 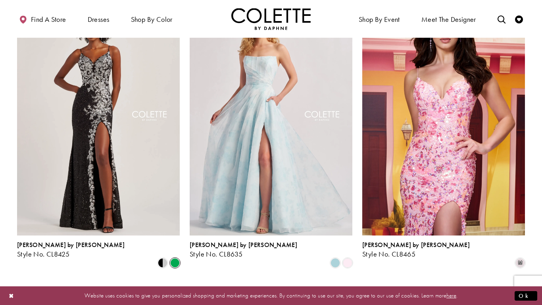 What do you see at coordinates (152, 19) in the screenshot?
I see `span: Shop by color` at bounding box center [152, 19].